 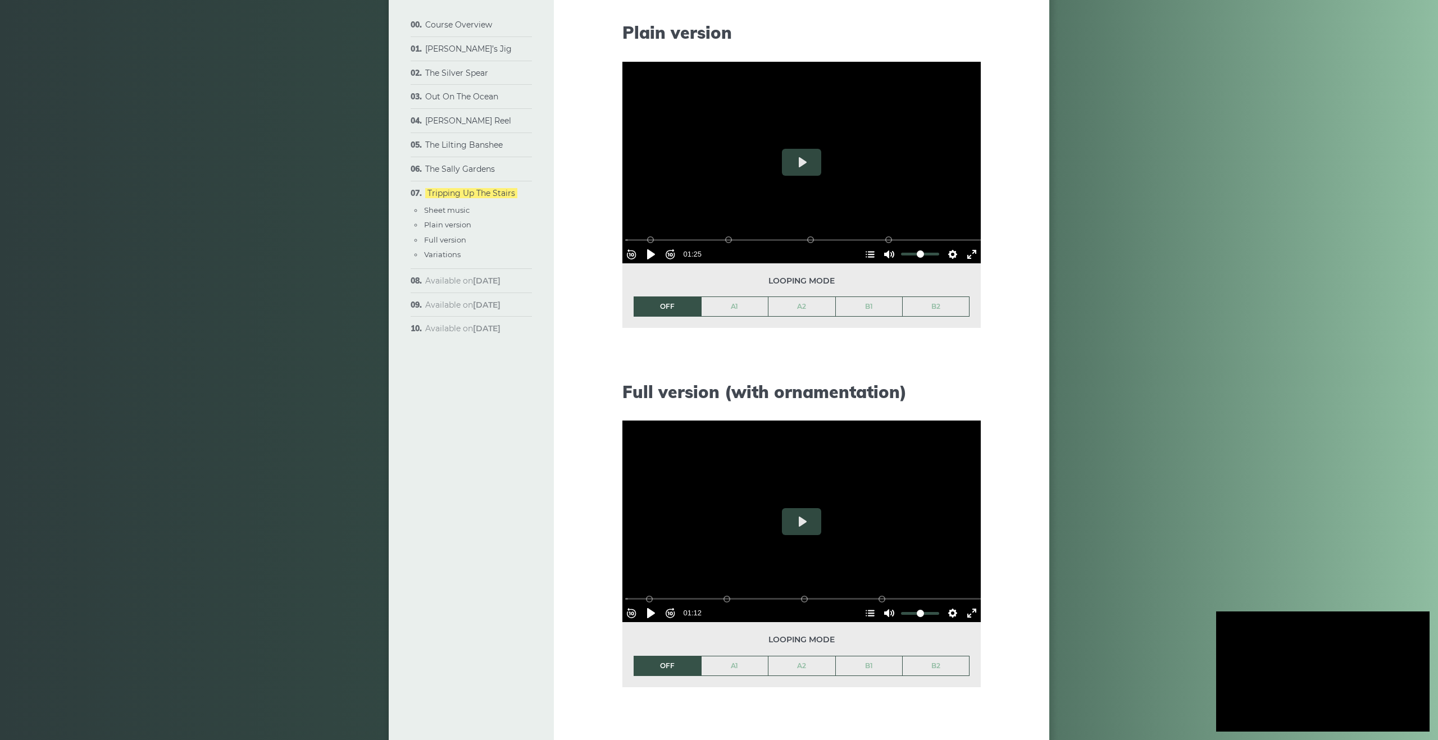 I want to click on a: The Lilting Banshee, so click(x=464, y=145).